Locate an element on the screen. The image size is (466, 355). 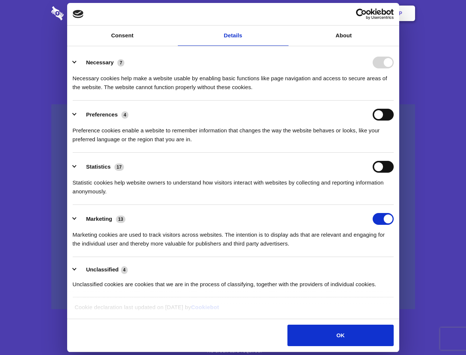
a: Cookiebot is located at coordinates (205, 307).